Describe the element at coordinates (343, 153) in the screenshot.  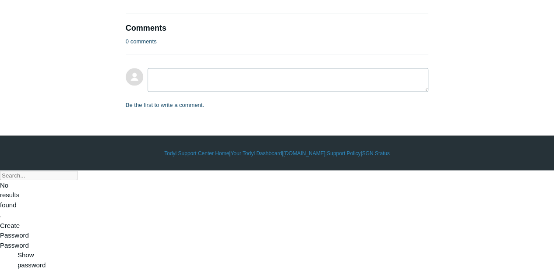
I see `a: Support Policy` at that location.